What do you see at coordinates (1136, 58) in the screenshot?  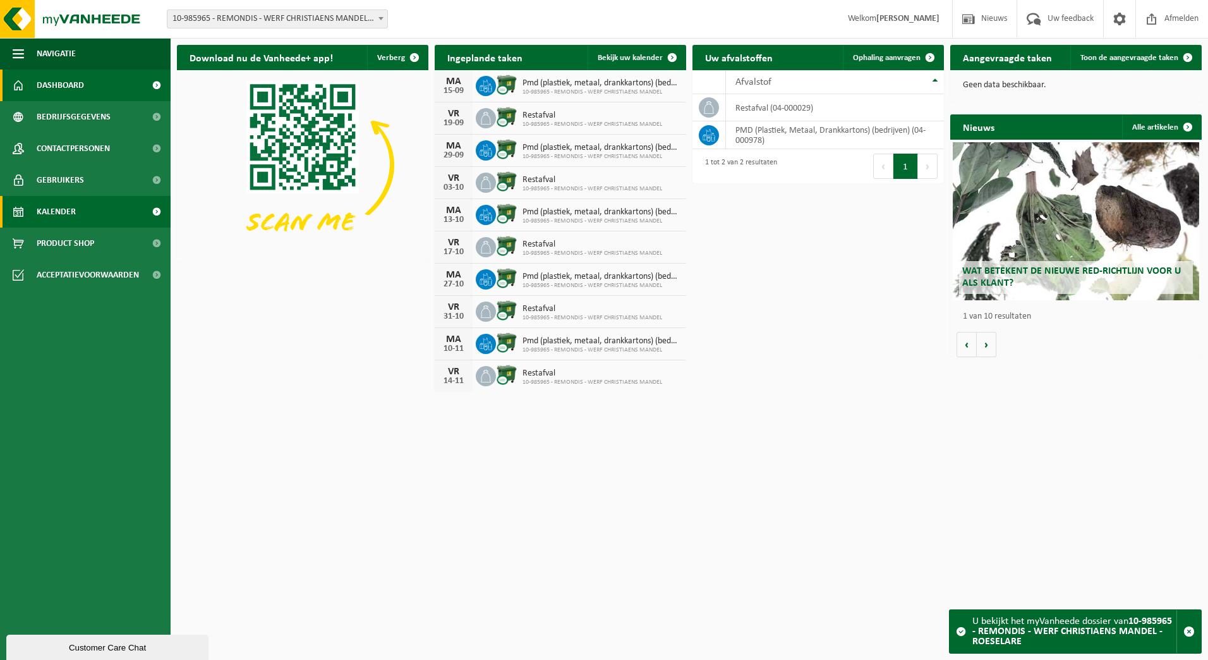 I see `a: Toon de aangevraagde taken` at bounding box center [1136, 58].